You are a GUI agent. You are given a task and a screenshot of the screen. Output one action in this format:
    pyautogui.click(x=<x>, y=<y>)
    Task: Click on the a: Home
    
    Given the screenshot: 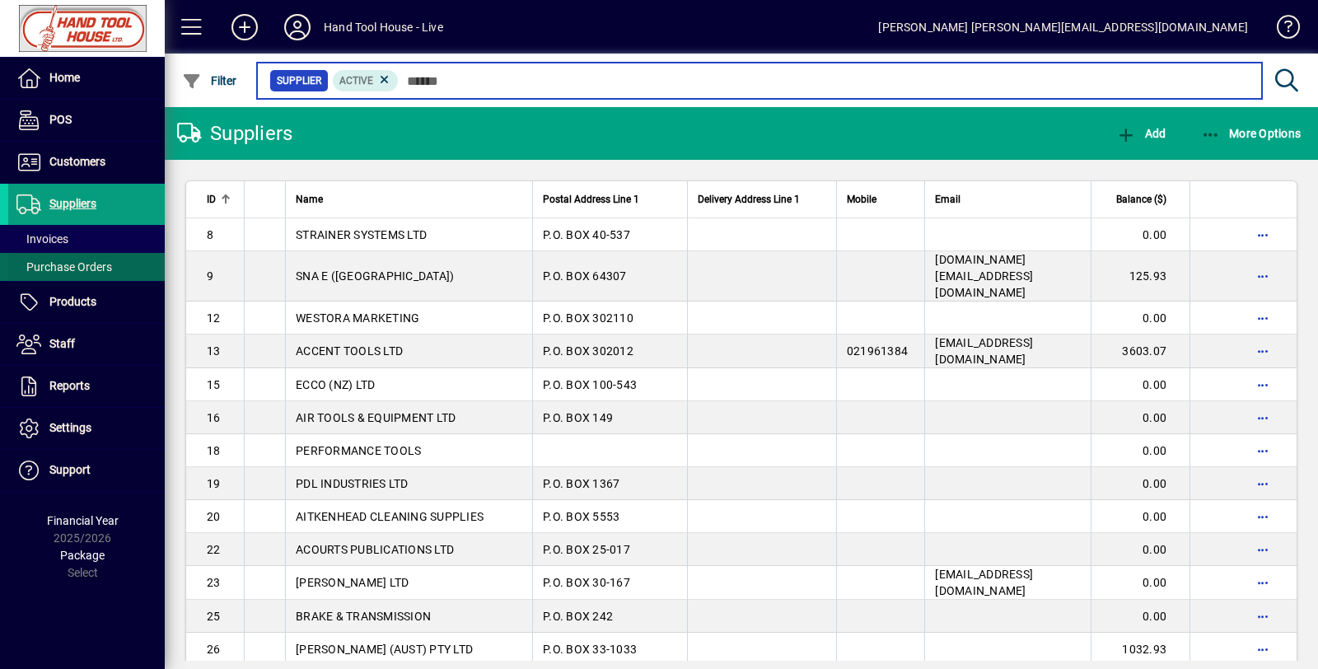 What is the action you would take?
    pyautogui.click(x=87, y=78)
    